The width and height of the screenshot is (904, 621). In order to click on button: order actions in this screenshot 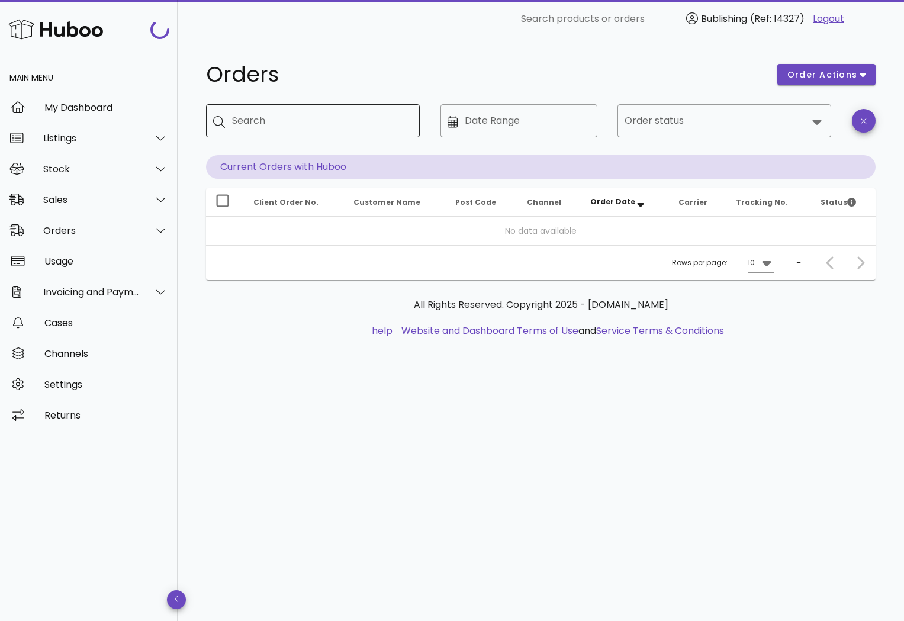, I will do `click(827, 75)`.